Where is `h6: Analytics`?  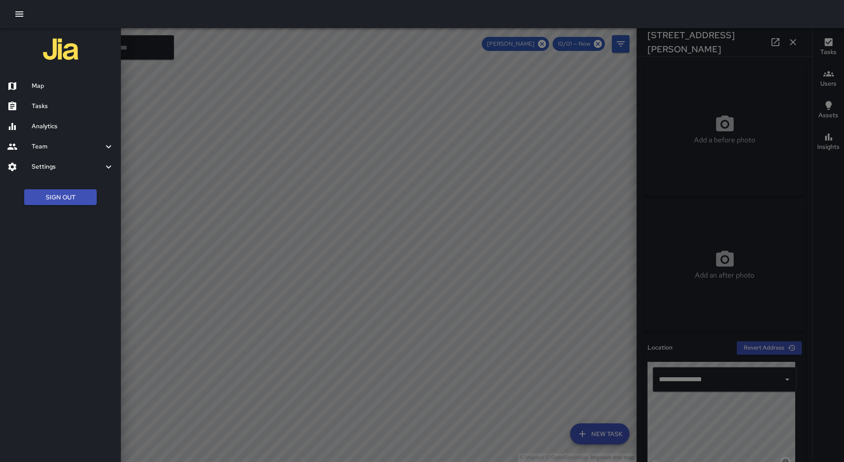 h6: Analytics is located at coordinates (72, 127).